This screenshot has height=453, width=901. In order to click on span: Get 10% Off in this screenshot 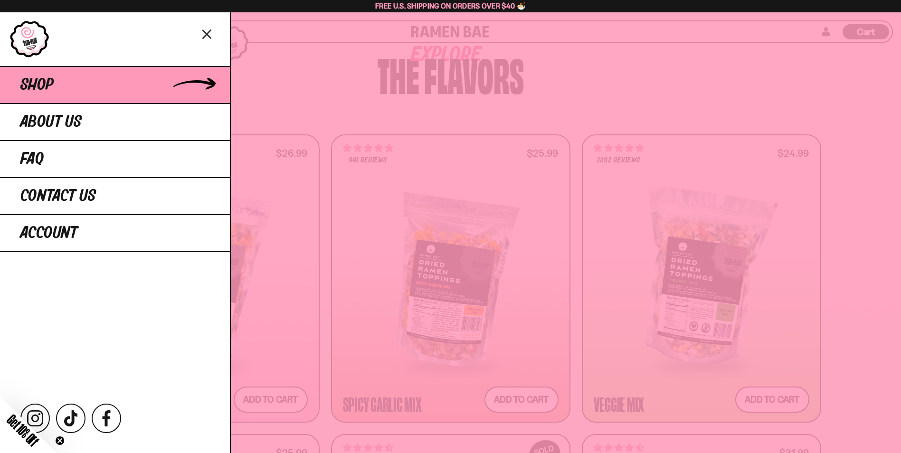, I will do `click(23, 430)`.